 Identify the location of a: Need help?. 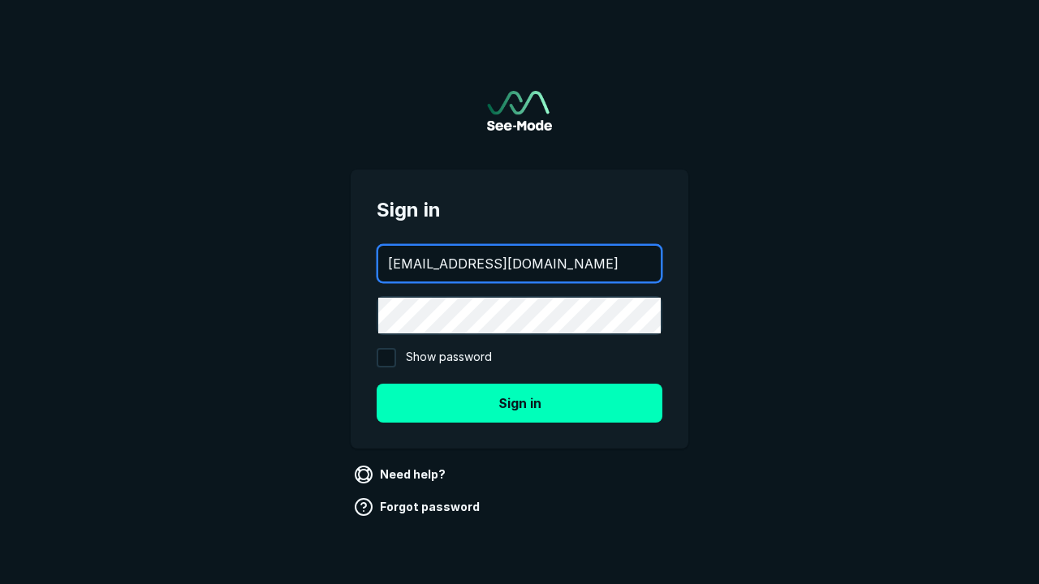
(401, 475).